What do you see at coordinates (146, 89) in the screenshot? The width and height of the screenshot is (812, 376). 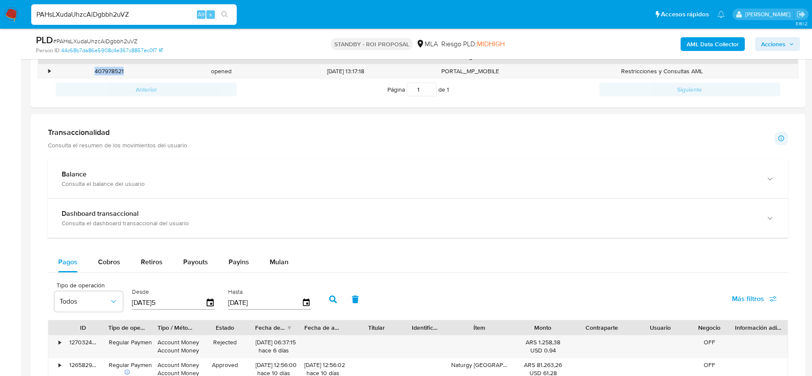 I see `button: Anterior` at bounding box center [146, 89].